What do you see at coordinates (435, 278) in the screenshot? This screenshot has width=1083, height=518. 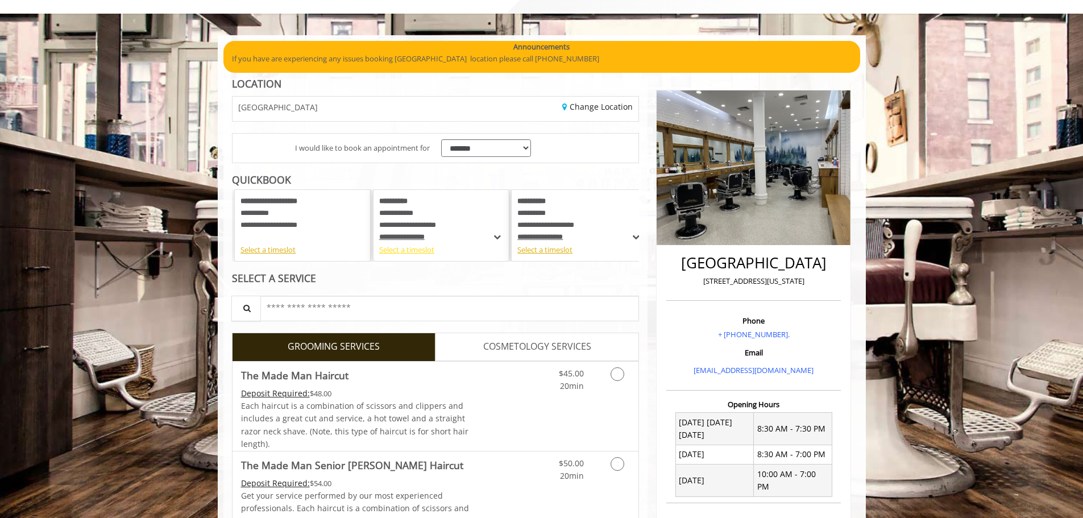 I see `div: SELECT A SERVICE` at bounding box center [435, 278].